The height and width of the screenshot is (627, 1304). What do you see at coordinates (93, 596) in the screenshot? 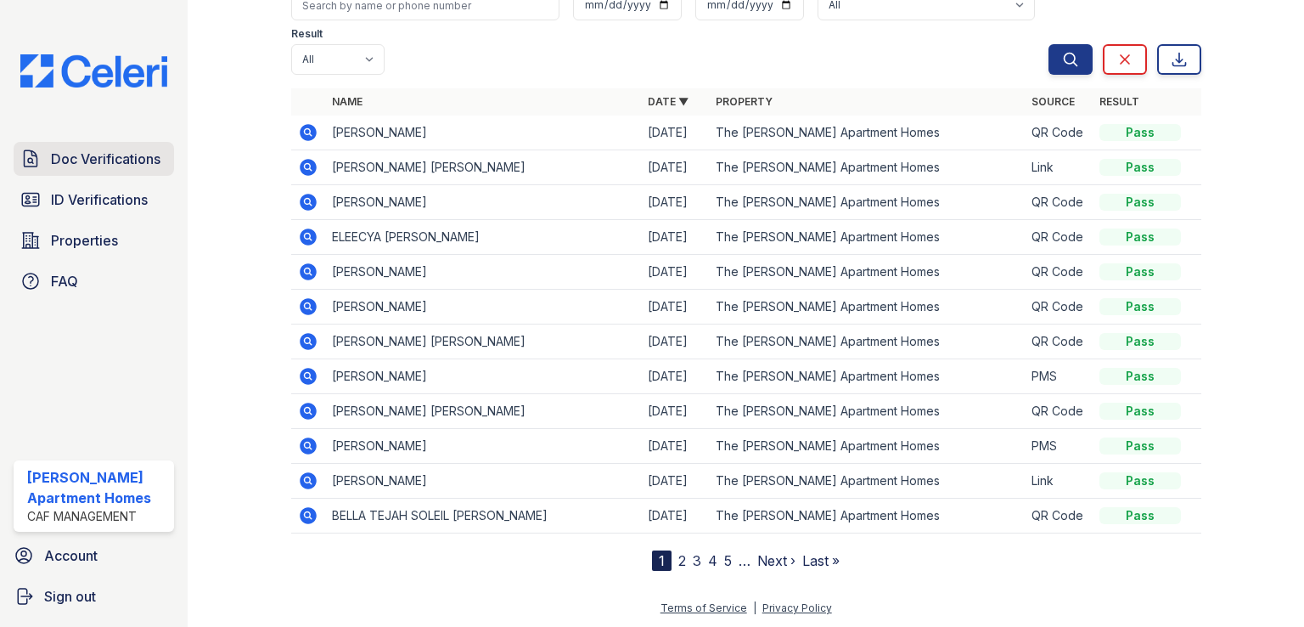
I see `a: Sign out` at bounding box center [93, 596].